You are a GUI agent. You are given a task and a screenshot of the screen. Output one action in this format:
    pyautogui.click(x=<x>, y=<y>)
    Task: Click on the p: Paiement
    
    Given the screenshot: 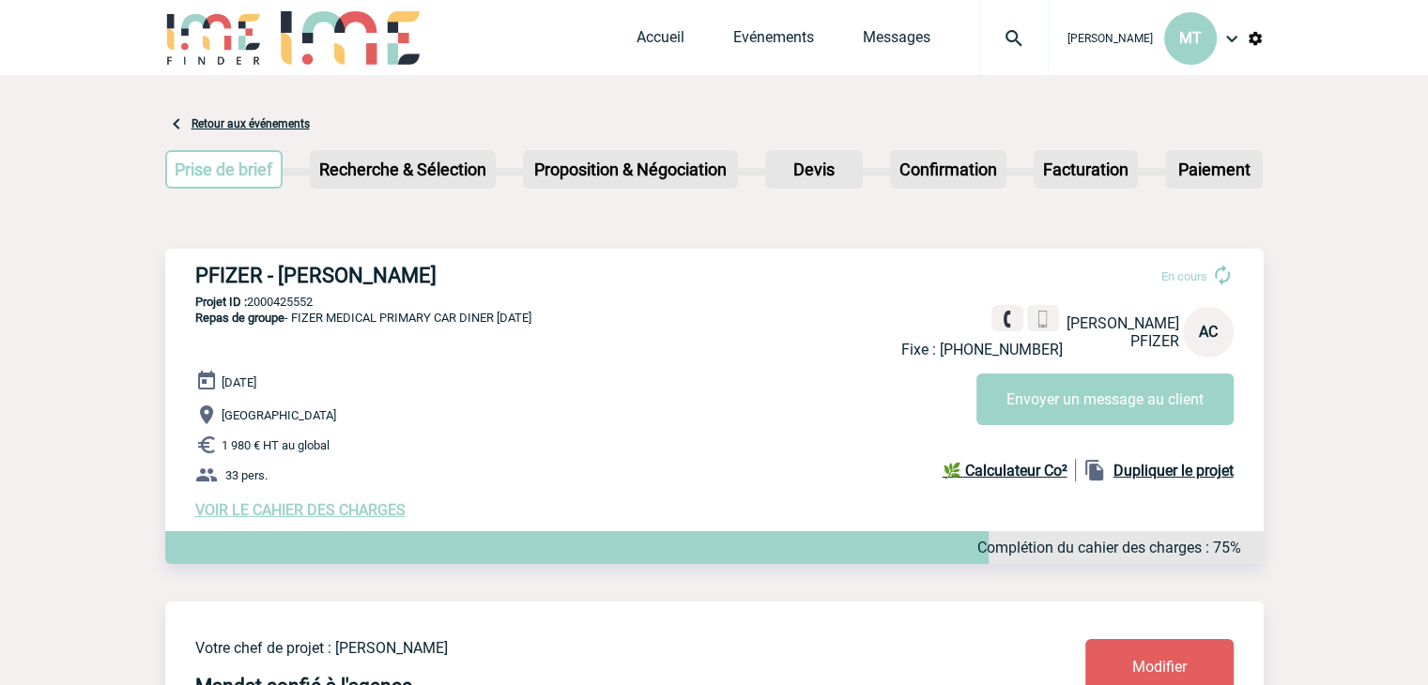 What is the action you would take?
    pyautogui.click(x=1214, y=169)
    